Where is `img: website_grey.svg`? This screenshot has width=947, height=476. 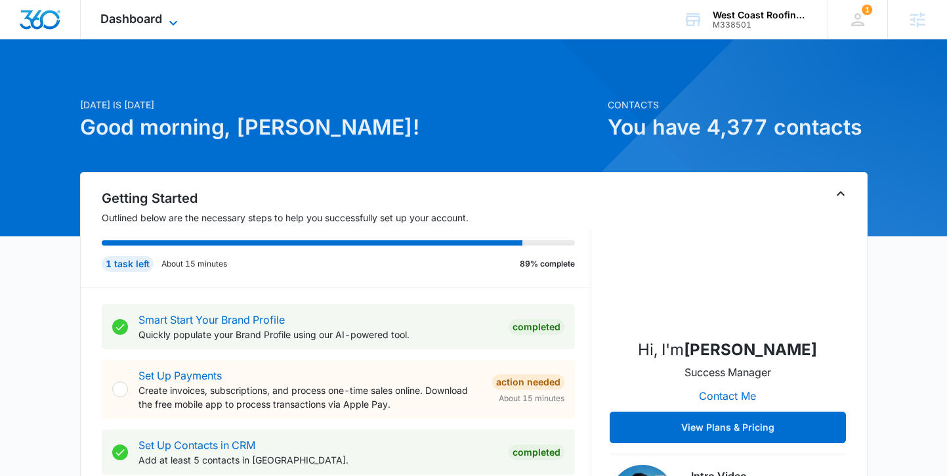
img: website_grey.svg is located at coordinates (26, 39).